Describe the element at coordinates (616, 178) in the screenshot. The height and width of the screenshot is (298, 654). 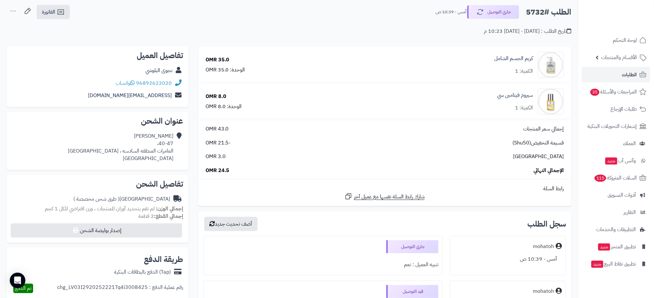
I see `a: السلات المتروكة115` at that location.